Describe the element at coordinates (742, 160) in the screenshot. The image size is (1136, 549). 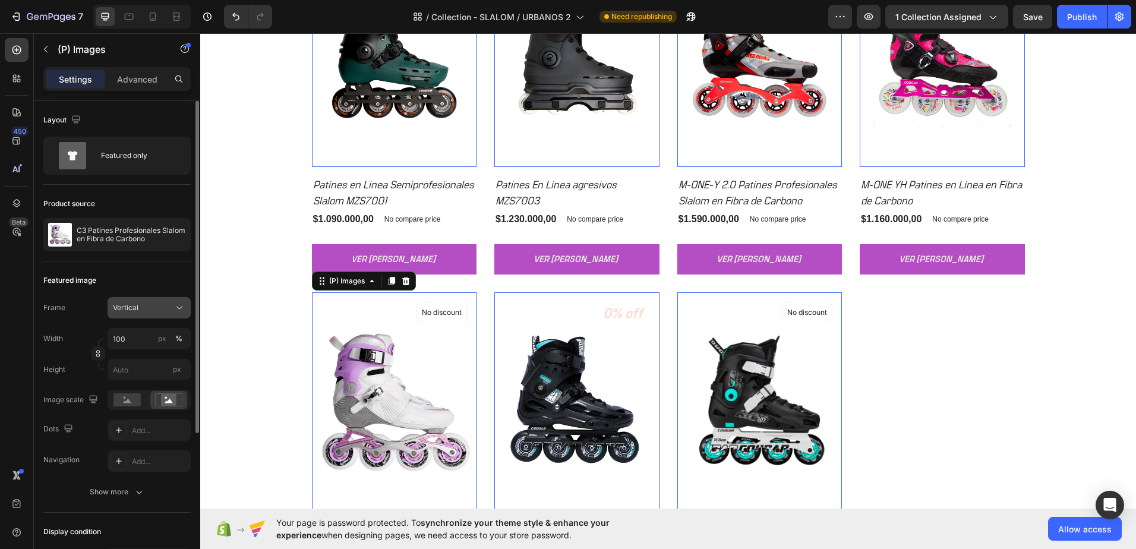
I see `h2: M-ONE YH Patines en Linea en Fibra de Carbono` at that location.